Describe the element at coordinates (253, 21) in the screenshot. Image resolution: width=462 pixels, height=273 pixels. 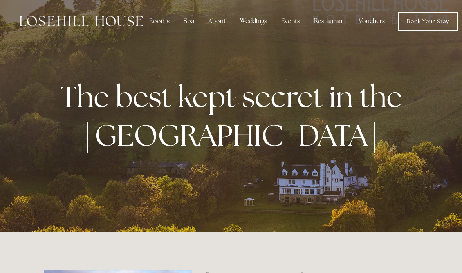
I see `div: Weddings` at that location.